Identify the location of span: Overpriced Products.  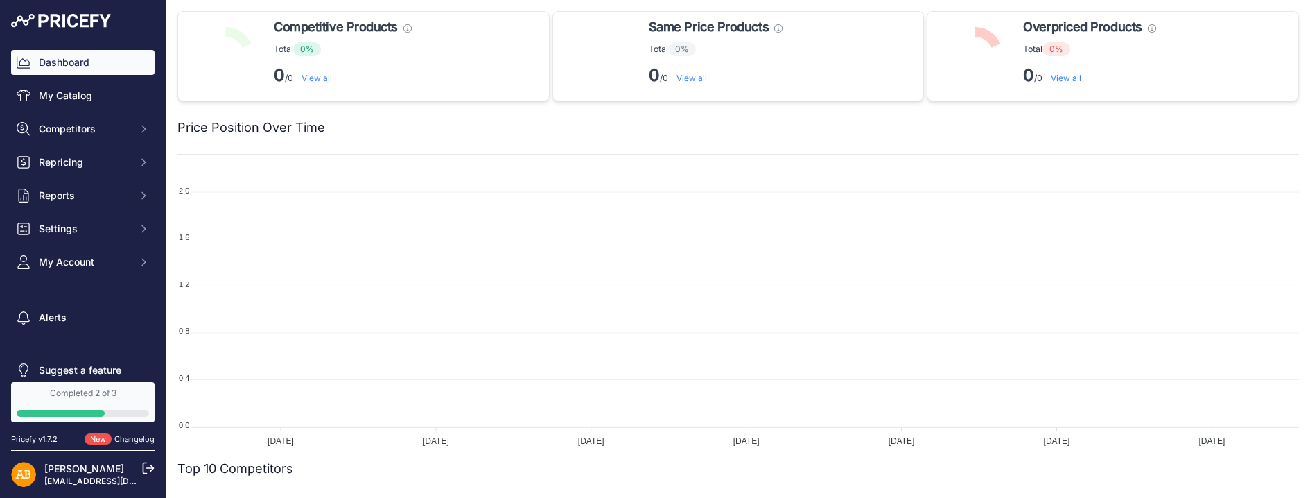
(1082, 27).